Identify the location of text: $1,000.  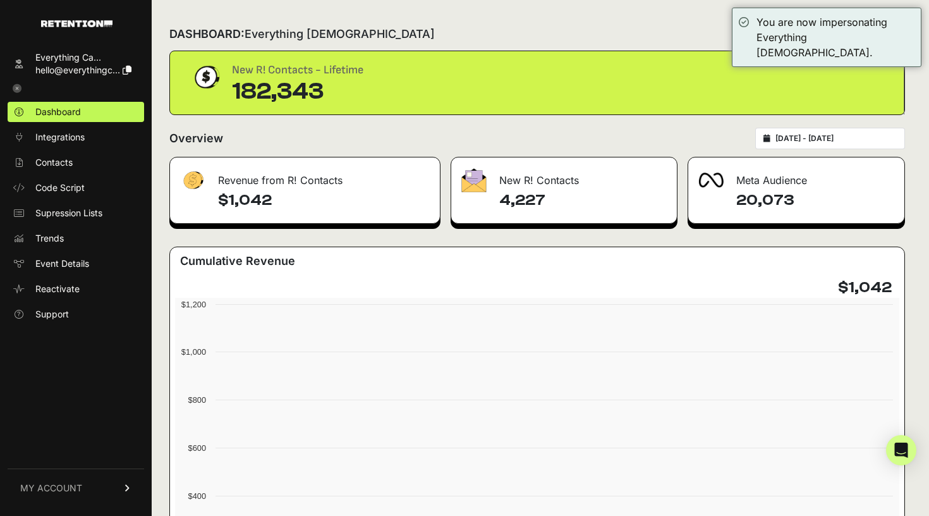
(193, 351).